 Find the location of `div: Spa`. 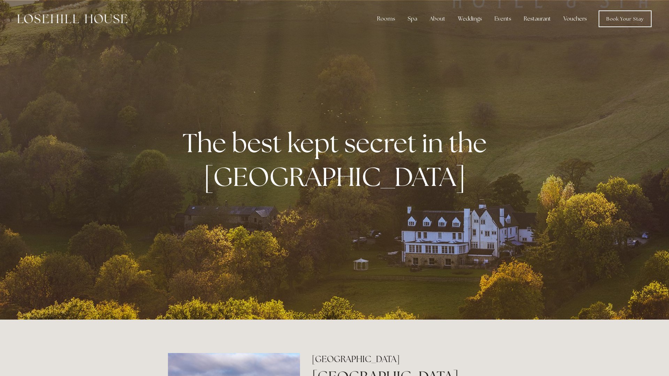

div: Spa is located at coordinates (412, 19).